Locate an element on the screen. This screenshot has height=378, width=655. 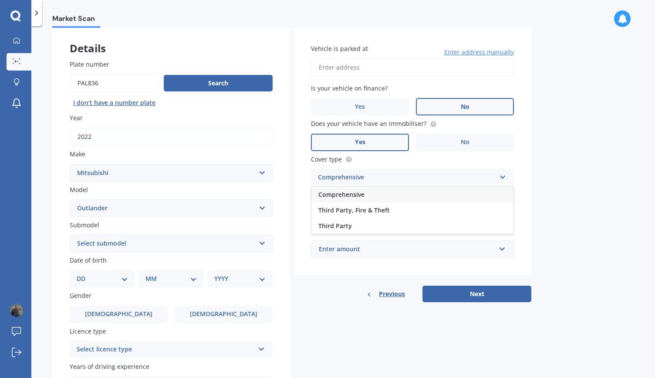
input: Enter address is located at coordinates (412, 68).